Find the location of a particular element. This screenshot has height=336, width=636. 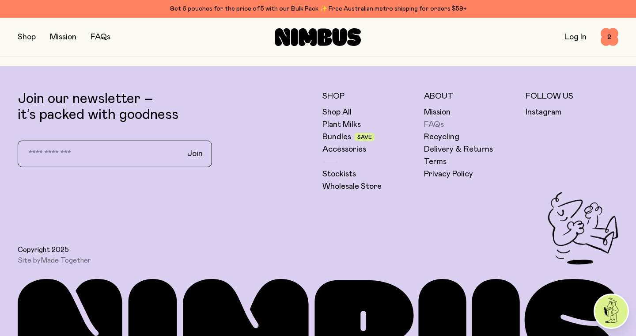

span: 2 is located at coordinates (609, 37).